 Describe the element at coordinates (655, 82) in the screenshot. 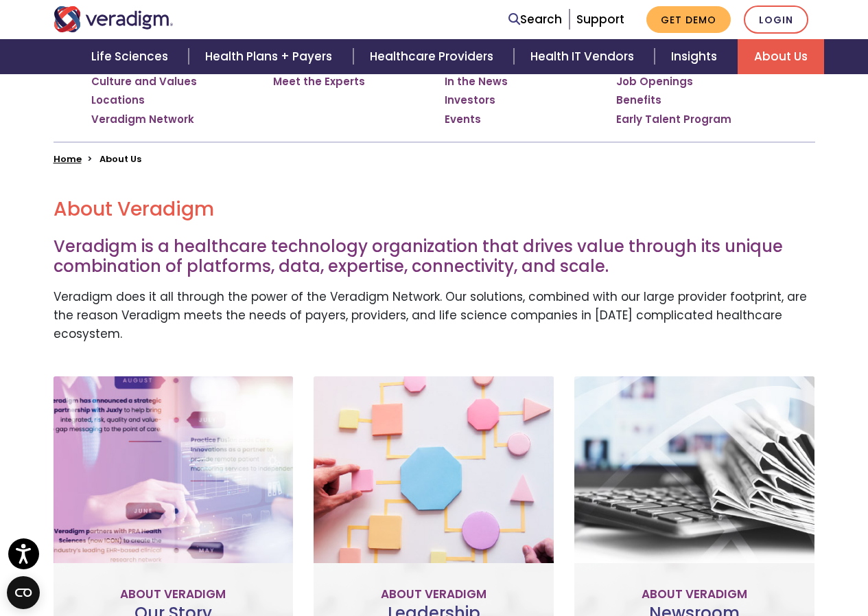

I see `a: Job Openings` at that location.